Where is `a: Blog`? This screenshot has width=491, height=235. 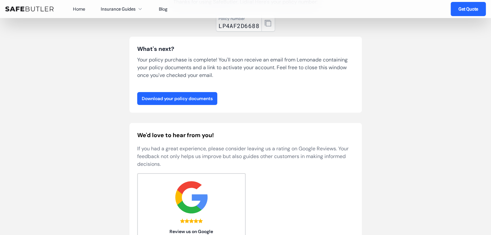 a: Blog is located at coordinates (163, 9).